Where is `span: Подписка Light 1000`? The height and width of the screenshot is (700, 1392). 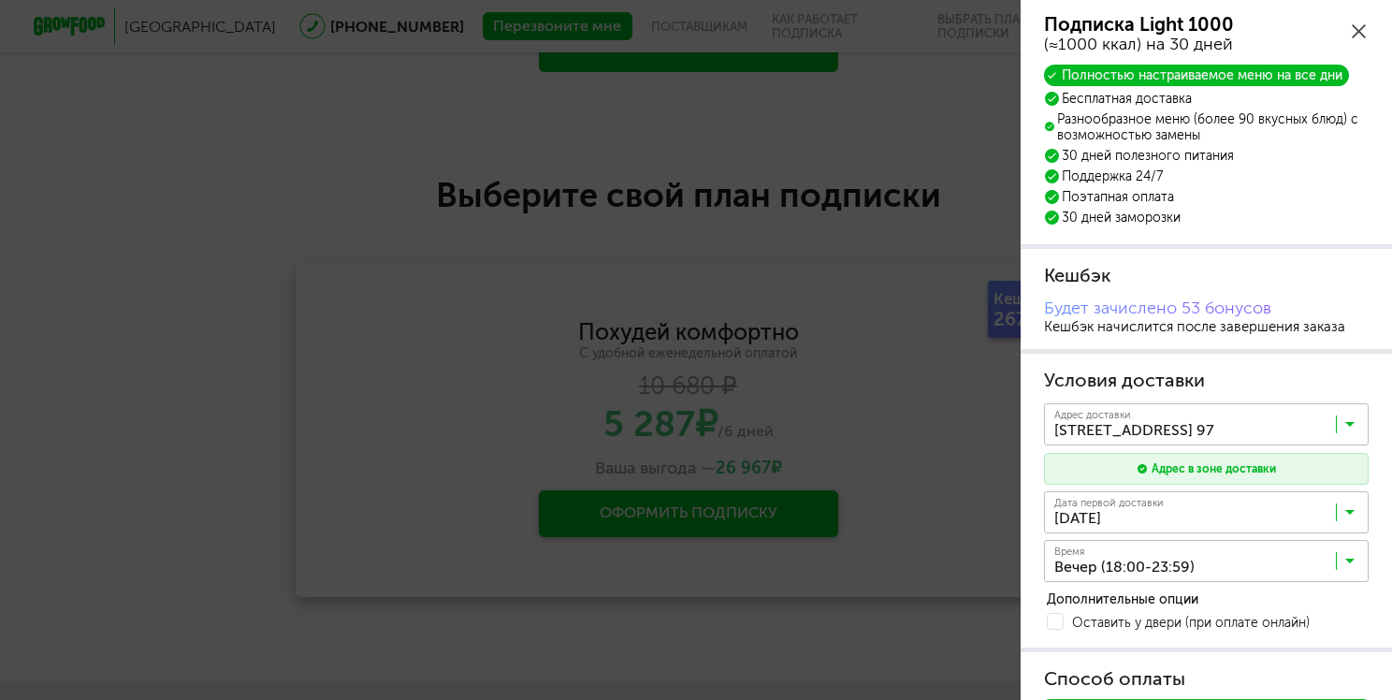 span: Подписка Light 1000 is located at coordinates (1139, 24).